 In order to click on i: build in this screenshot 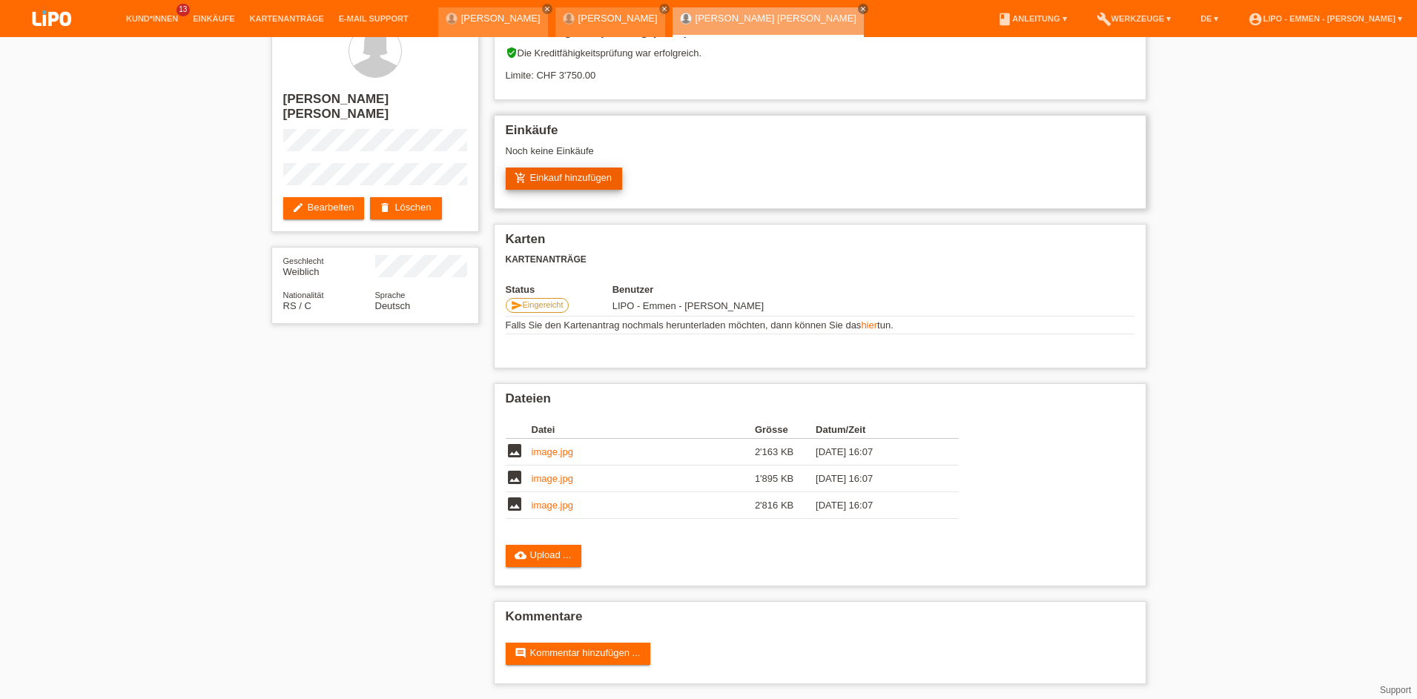, I will do `click(1104, 19)`.